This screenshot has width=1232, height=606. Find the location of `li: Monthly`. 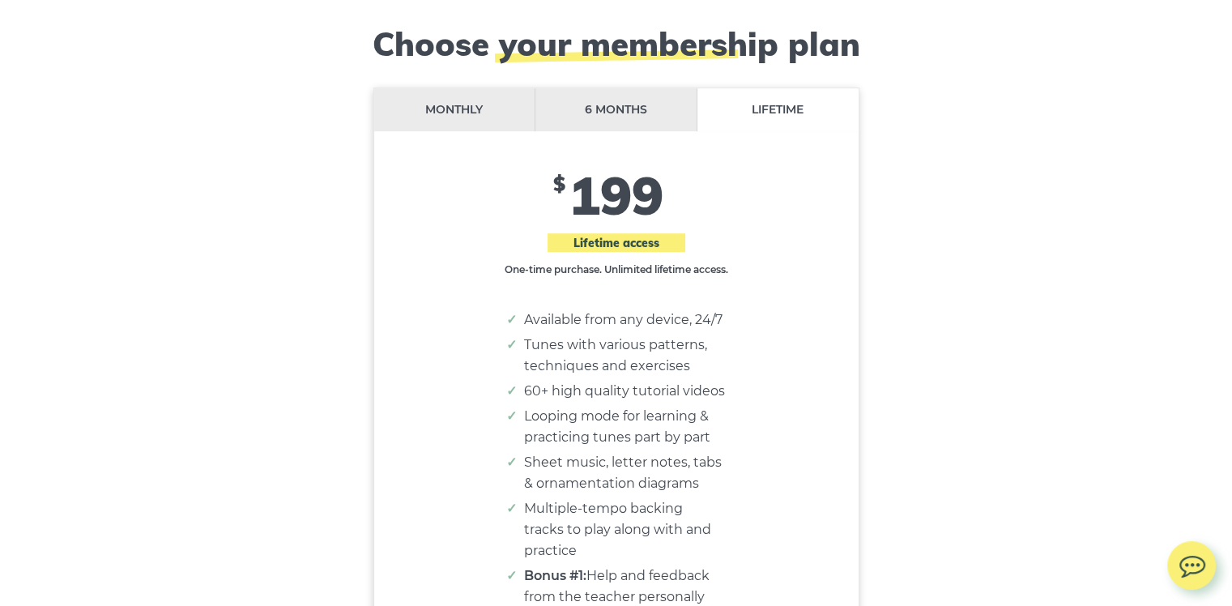

li: Monthly is located at coordinates (455, 109).